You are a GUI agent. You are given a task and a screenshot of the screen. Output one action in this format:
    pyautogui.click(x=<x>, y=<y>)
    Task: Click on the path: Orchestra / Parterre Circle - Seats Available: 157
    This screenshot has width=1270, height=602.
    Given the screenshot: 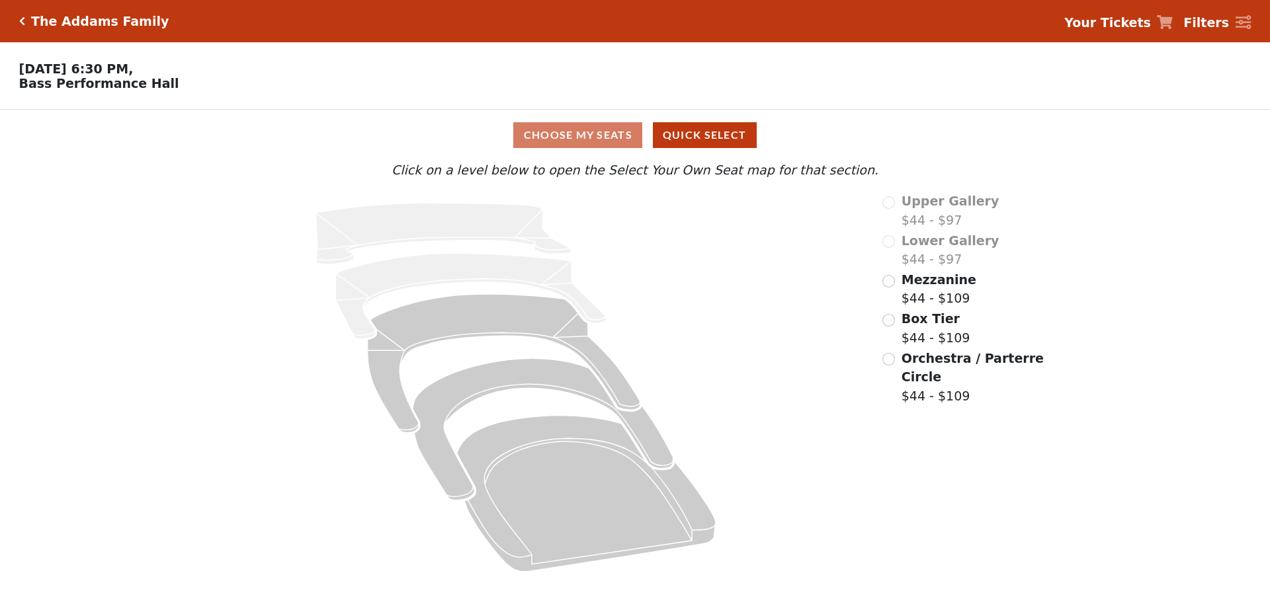 What is the action you would take?
    pyautogui.click(x=587, y=494)
    